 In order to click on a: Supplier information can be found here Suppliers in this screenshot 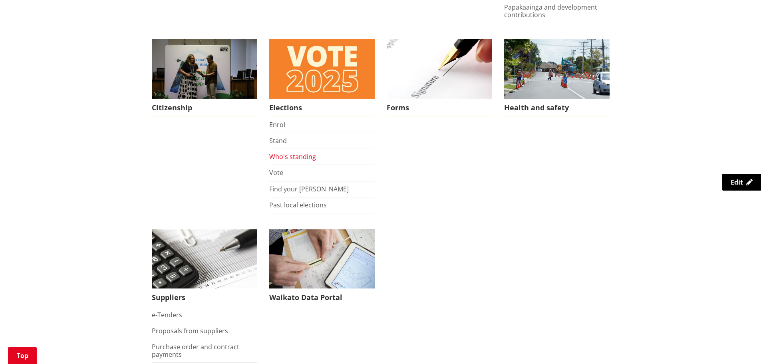, I will do `click(205, 268)`.